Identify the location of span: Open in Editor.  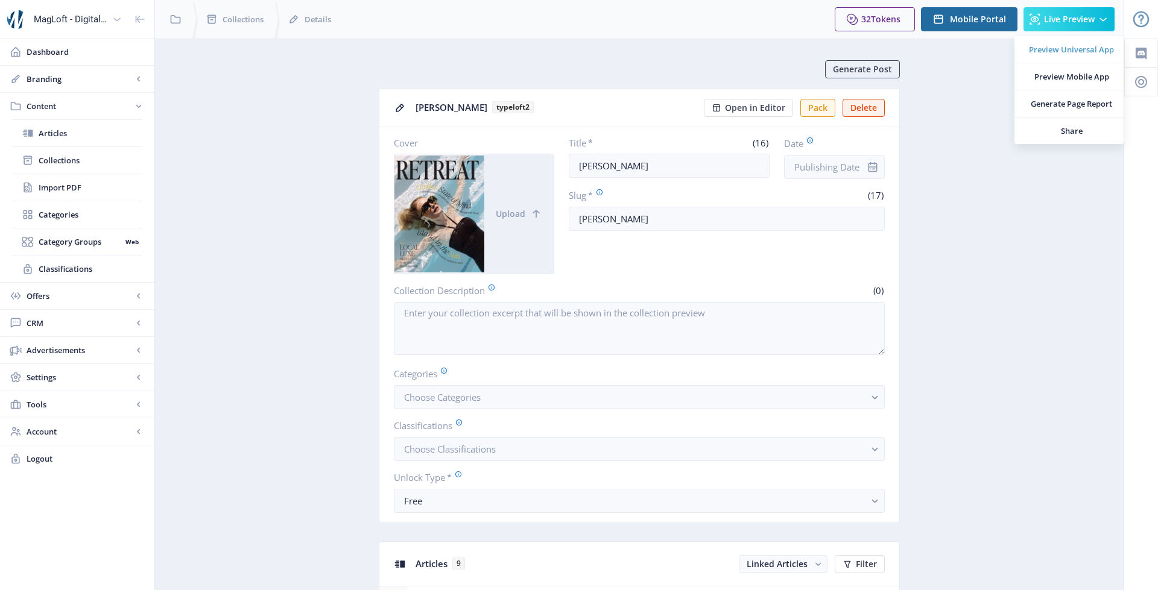
(755, 108).